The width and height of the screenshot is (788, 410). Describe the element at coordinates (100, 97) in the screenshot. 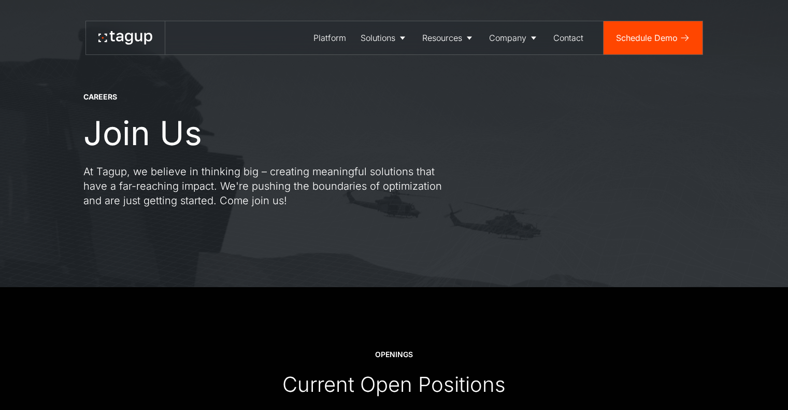

I see `div: CAREERS` at that location.